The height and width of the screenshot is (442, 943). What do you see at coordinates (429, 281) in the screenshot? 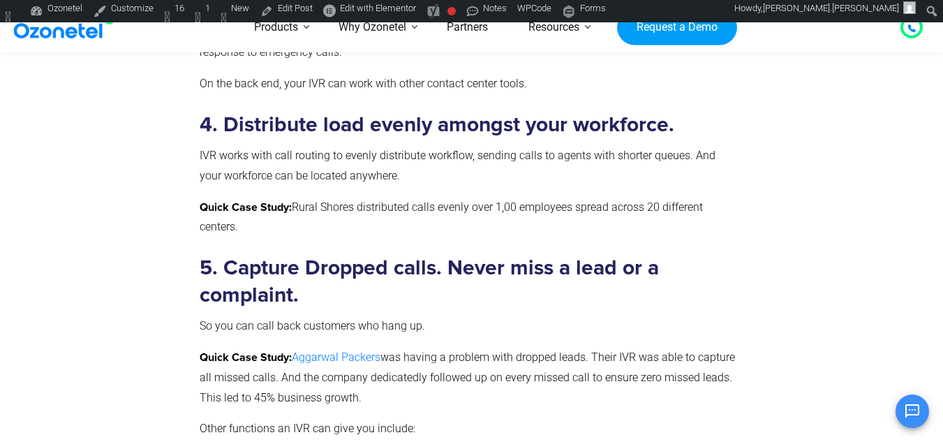
I see `strong: 5. Capture Dropped calls. Never miss a lead or a complaint.` at bounding box center [429, 281].